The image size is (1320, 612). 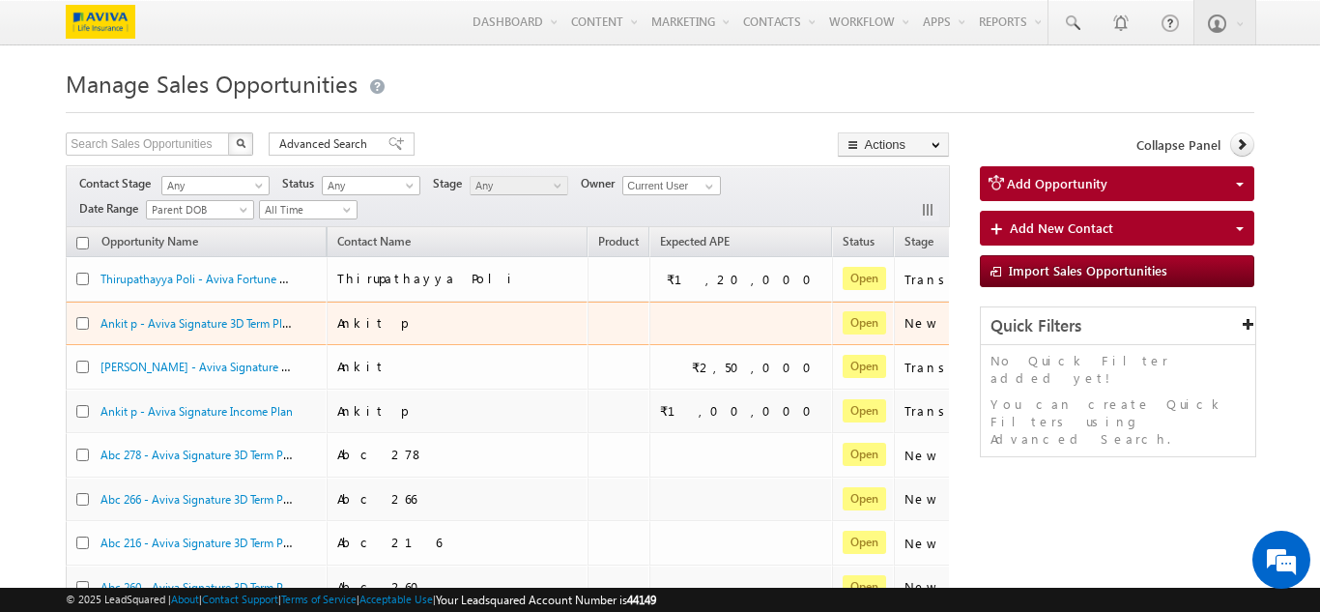 I want to click on p: No Quick Filter added yet!, so click(x=1118, y=369).